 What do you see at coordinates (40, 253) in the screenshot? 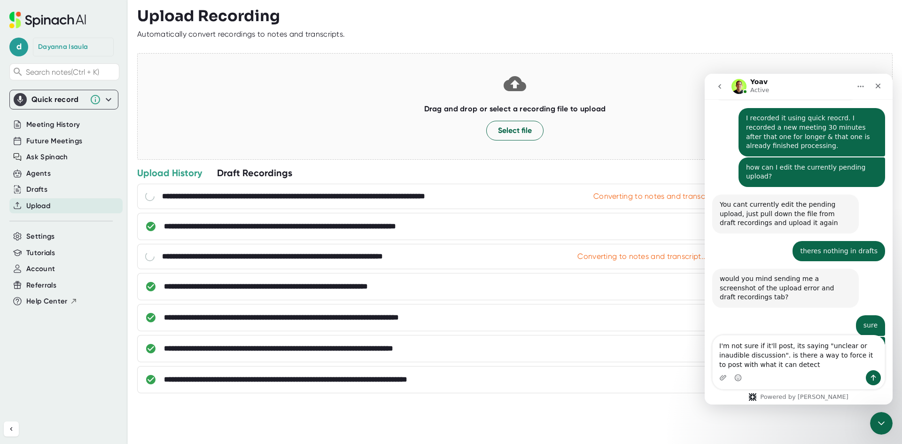
I see `button: Tutorials` at bounding box center [40, 253].